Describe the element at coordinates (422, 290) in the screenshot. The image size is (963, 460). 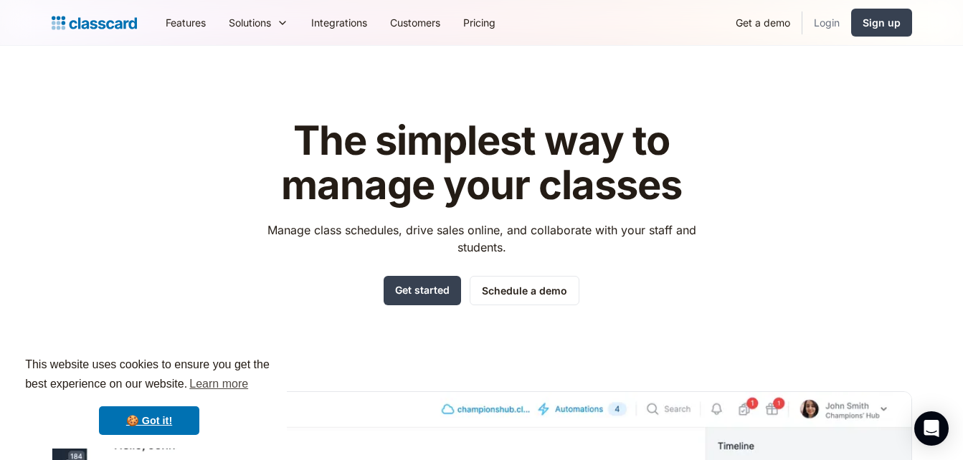
I see `a: Get started` at that location.